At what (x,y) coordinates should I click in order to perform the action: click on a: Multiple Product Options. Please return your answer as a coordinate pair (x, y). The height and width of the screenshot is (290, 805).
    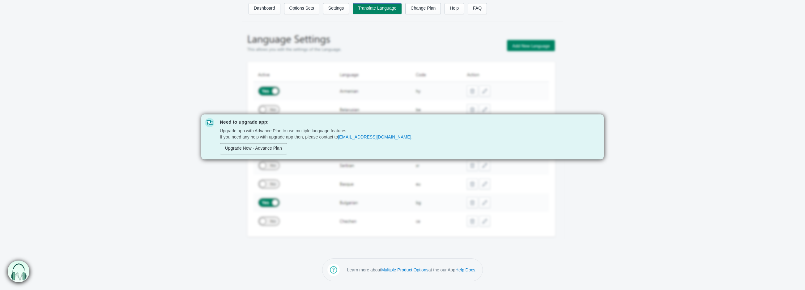
    Looking at the image, I should click on (405, 269).